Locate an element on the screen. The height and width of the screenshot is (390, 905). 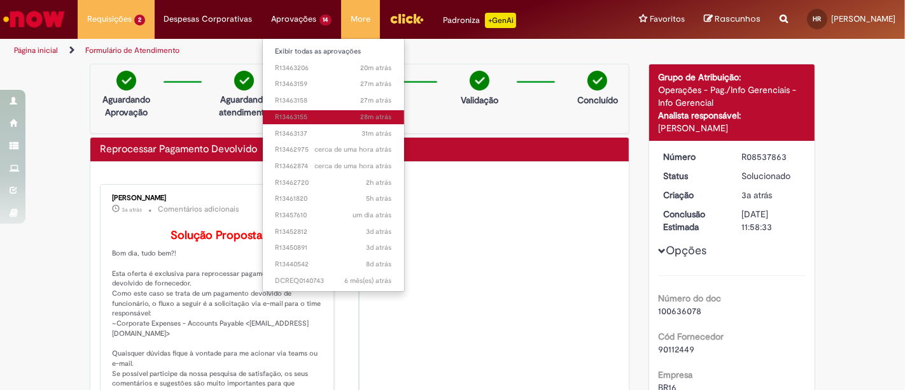
span: DCREQ0140743 is located at coordinates (334, 281).